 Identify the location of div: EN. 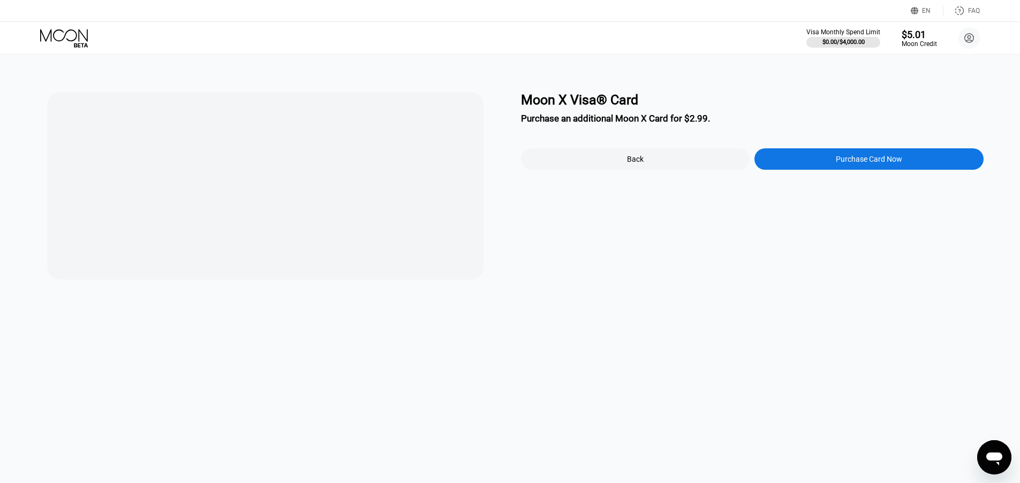
(926, 11).